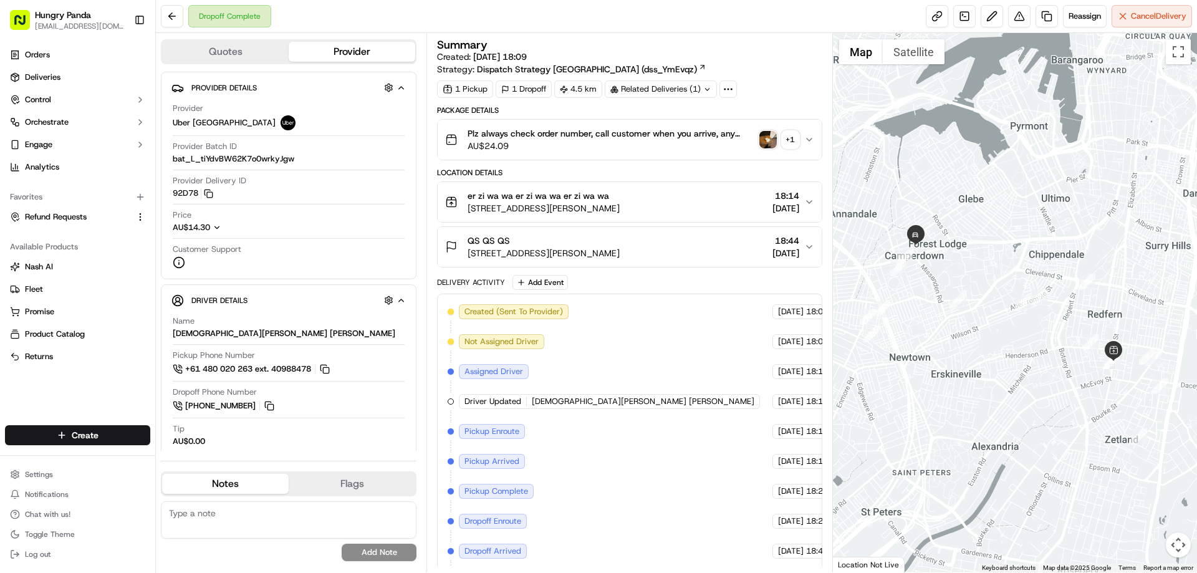 The width and height of the screenshot is (1197, 573). What do you see at coordinates (77, 289) in the screenshot?
I see `a: Fleet` at bounding box center [77, 289].